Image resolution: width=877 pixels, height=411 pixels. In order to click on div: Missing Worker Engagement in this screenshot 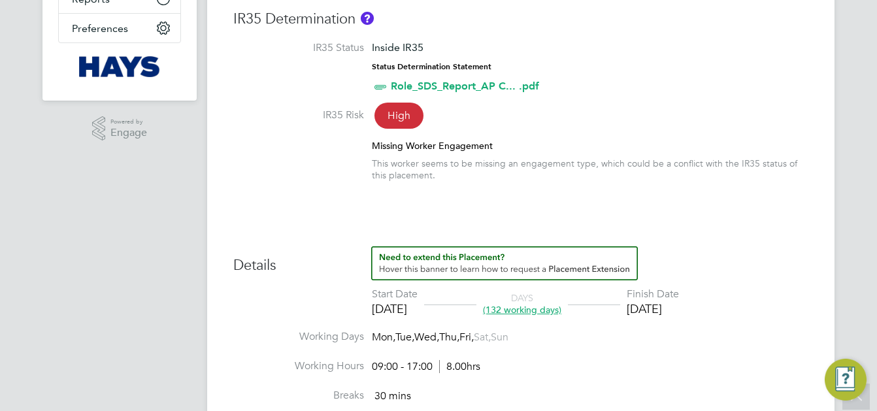, I will do `click(590, 146)`.